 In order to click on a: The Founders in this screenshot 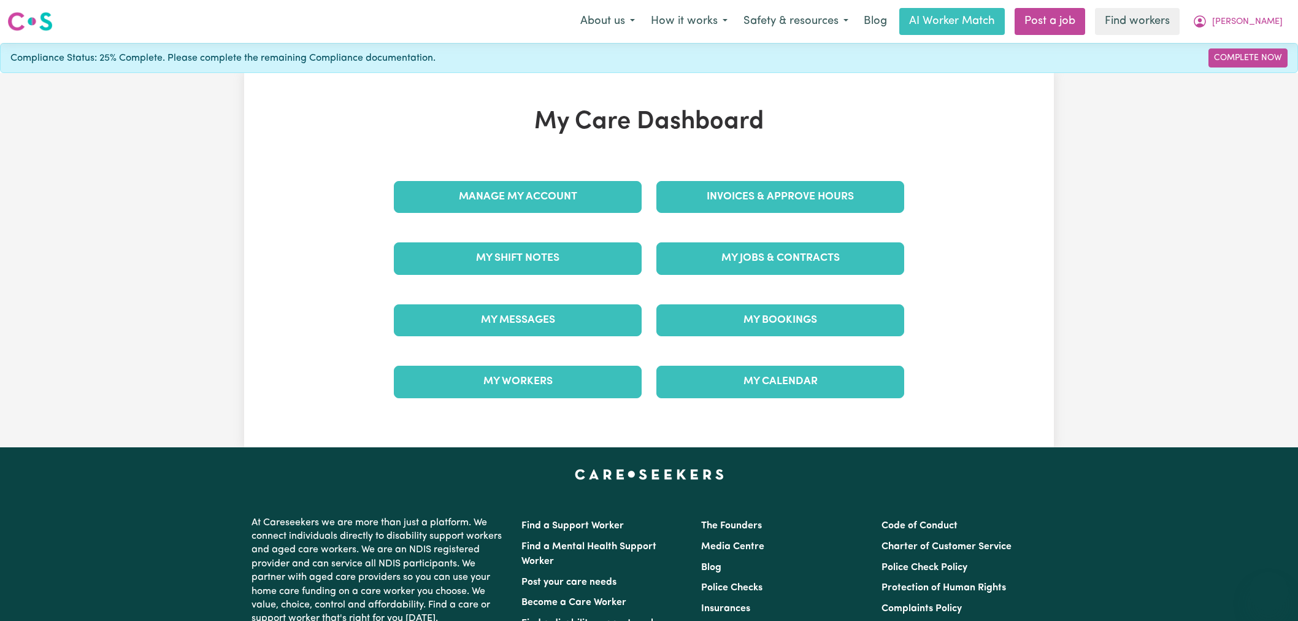, I will do `click(731, 526)`.